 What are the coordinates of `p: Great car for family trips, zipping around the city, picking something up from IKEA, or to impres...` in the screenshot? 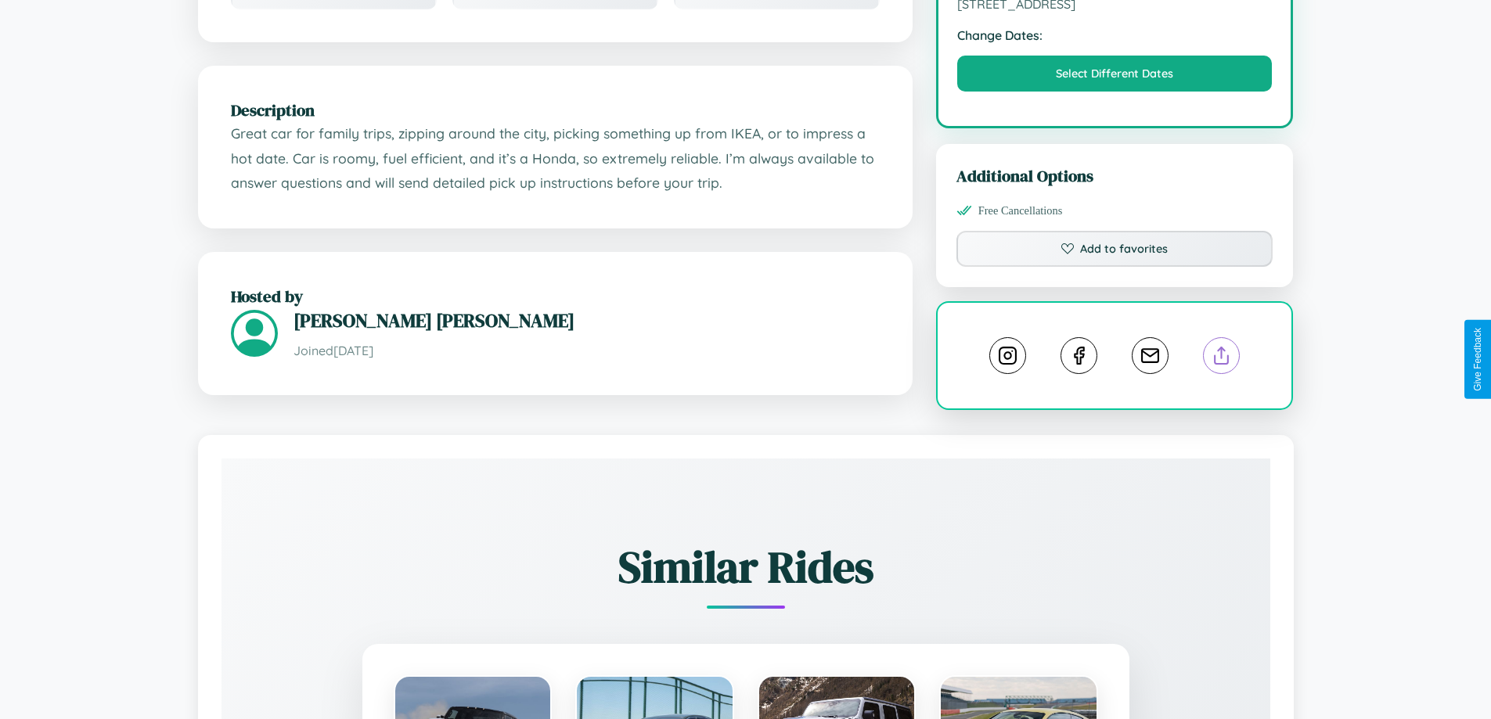 It's located at (555, 158).